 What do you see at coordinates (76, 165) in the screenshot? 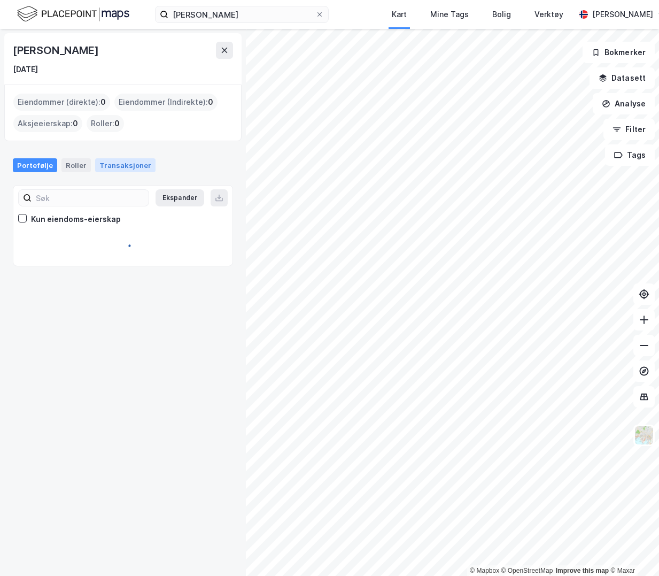
I see `div: Roller` at bounding box center [76, 165].